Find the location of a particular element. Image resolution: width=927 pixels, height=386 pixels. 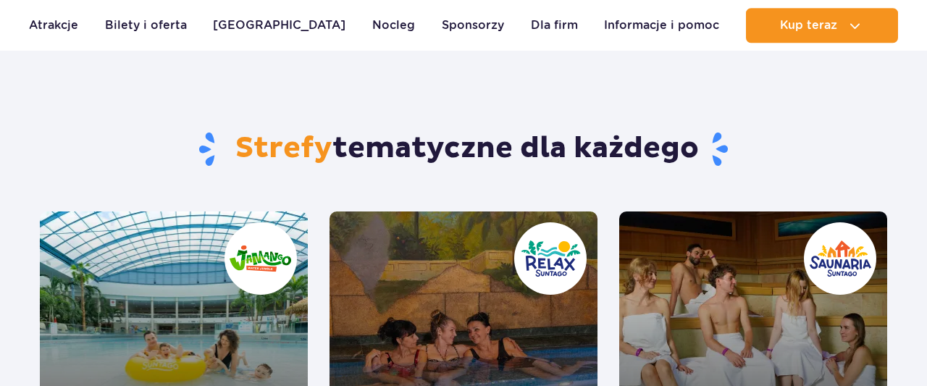

a: Informacje i pomoc is located at coordinates (661, 25).